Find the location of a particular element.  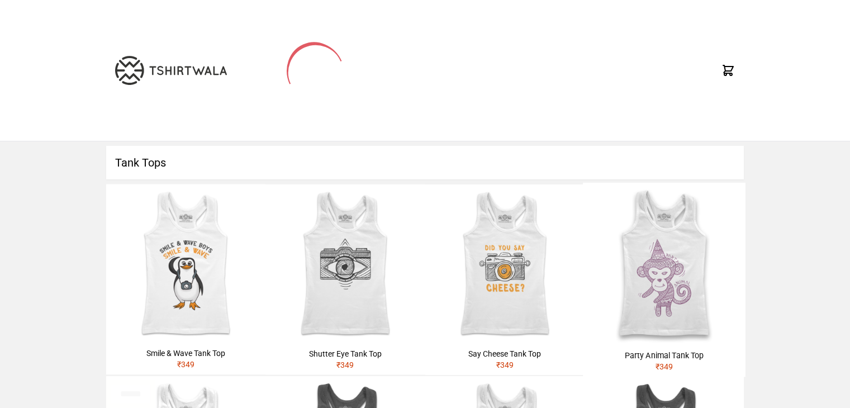

div: Say Cheese Tank Top is located at coordinates (505, 354).